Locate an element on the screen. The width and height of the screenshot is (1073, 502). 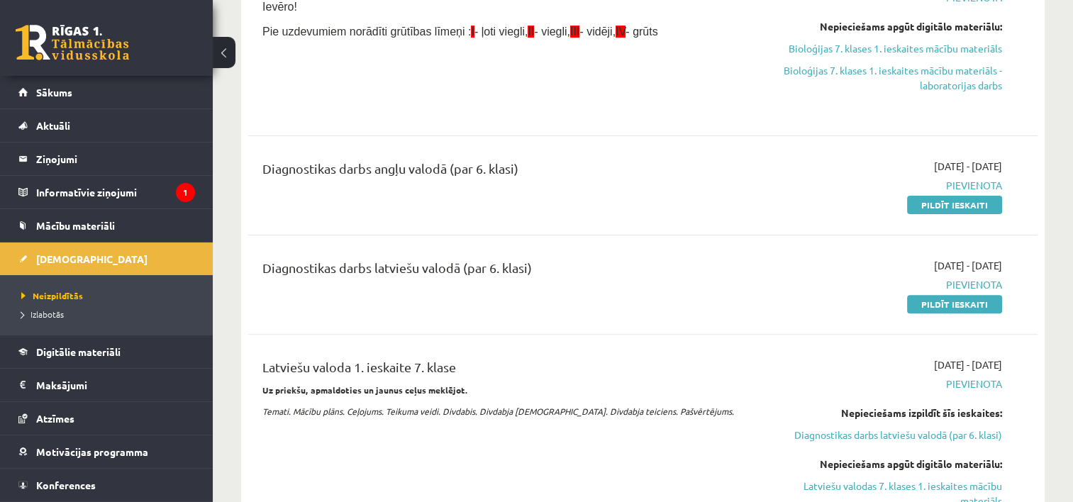
span: Neizpildītās is located at coordinates (52, 296).